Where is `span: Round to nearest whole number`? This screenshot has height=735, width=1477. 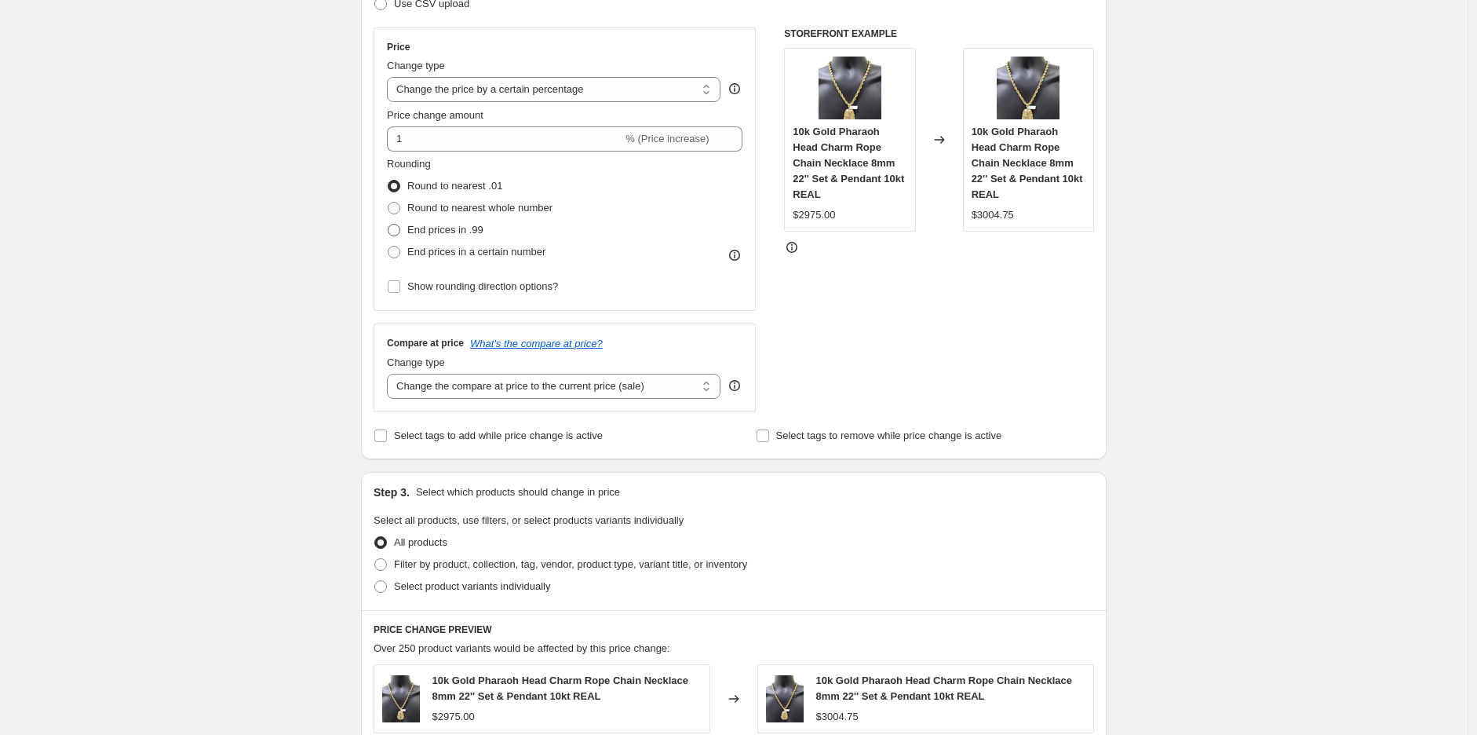
span: Round to nearest whole number is located at coordinates (480, 207).